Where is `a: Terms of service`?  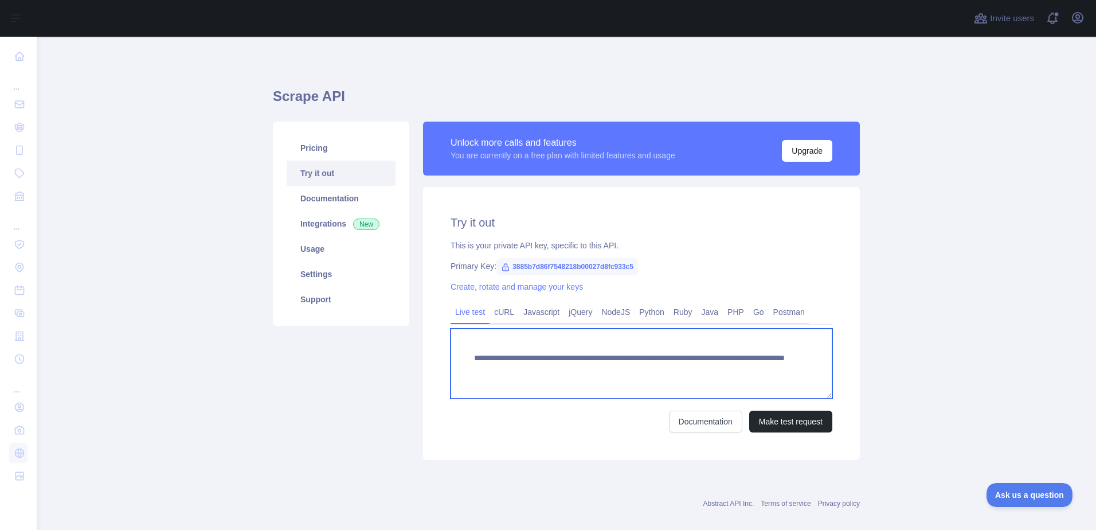 a: Terms of service is located at coordinates (786, 503).